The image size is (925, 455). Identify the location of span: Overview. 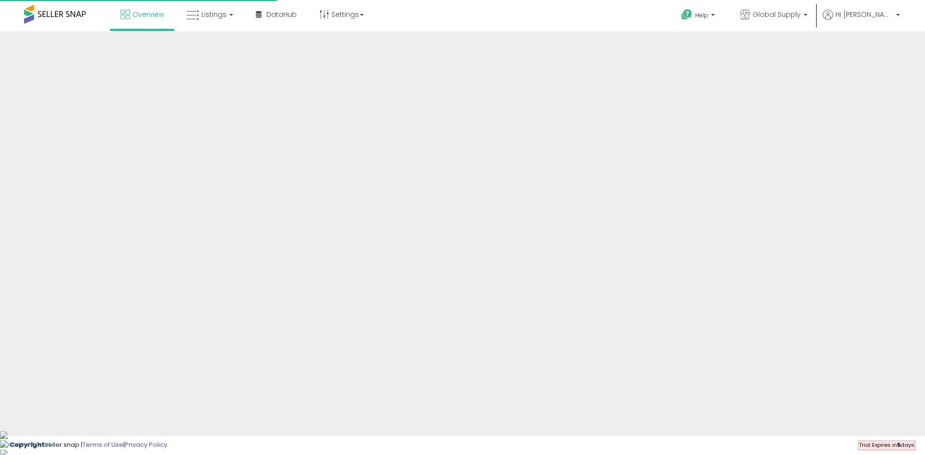
(148, 14).